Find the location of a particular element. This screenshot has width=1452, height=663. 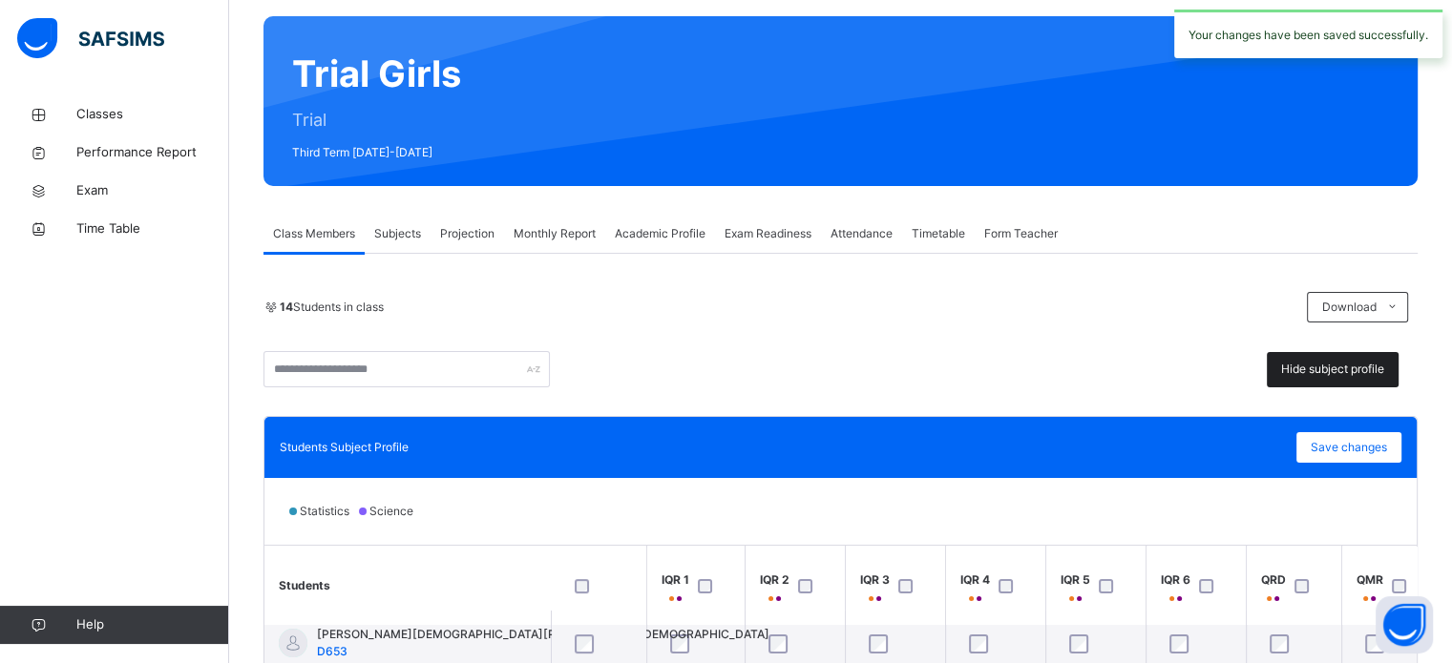

span: IQR 4 is located at coordinates (974, 580).